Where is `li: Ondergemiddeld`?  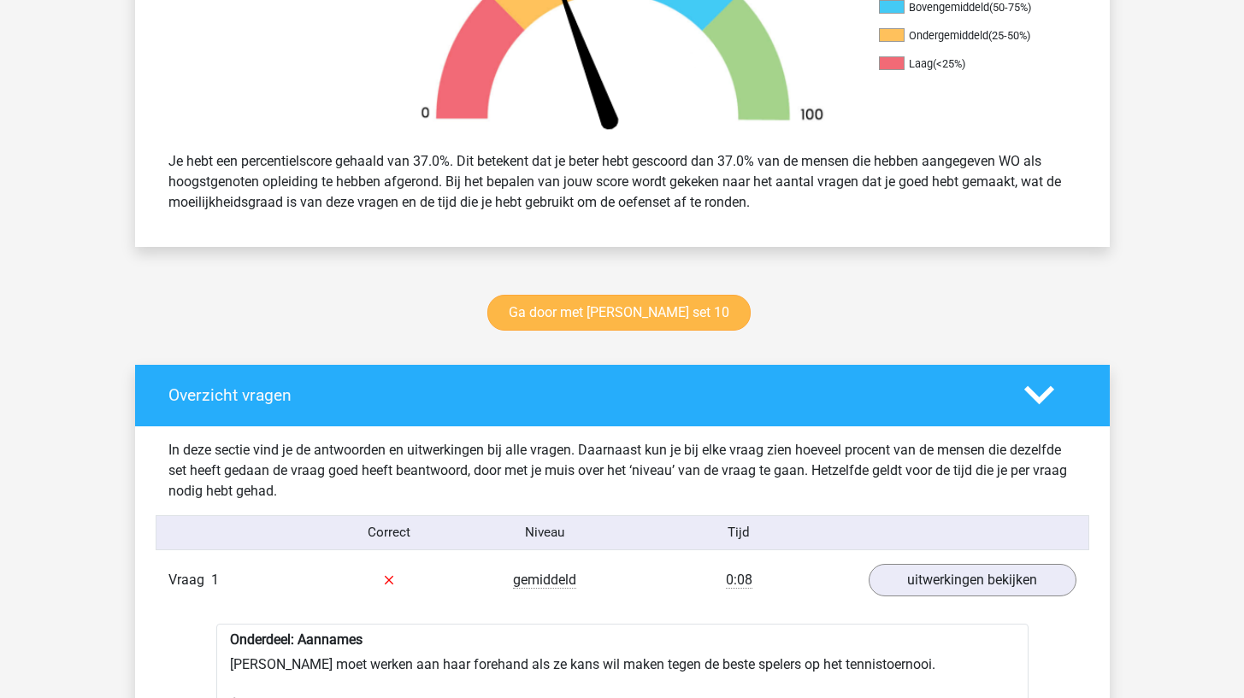 li: Ondergemiddeld is located at coordinates (964, 36).